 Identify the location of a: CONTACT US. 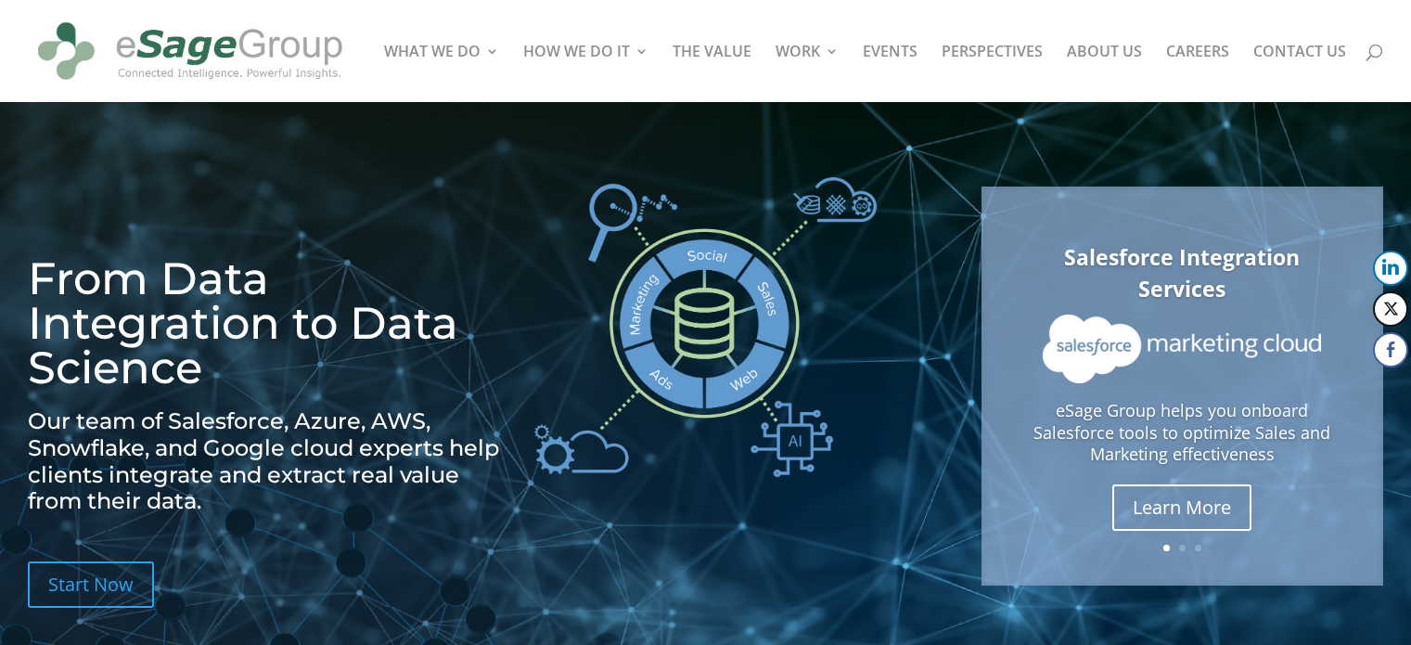
(1299, 73).